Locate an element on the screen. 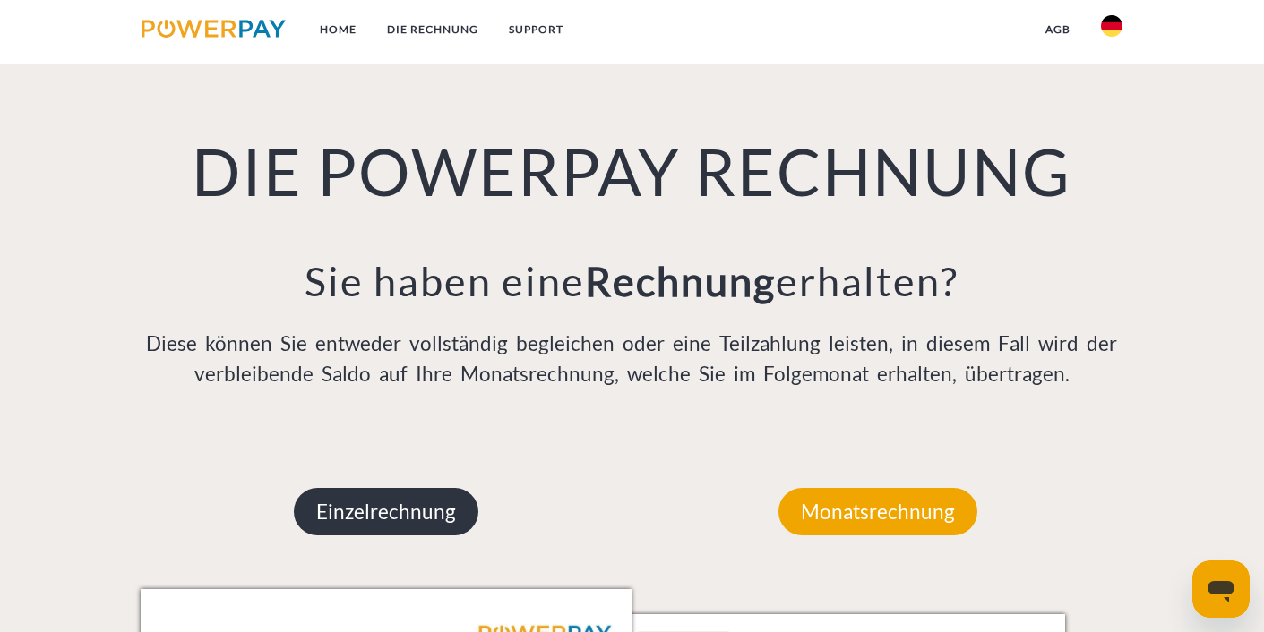 This screenshot has width=1264, height=632. a: SUPPORT is located at coordinates (536, 30).